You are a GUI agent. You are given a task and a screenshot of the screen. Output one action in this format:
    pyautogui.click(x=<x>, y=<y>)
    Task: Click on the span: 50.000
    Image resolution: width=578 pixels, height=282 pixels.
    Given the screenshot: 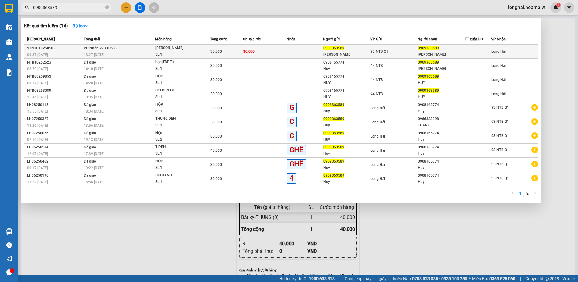 What is the action you would take?
    pyautogui.click(x=216, y=122)
    